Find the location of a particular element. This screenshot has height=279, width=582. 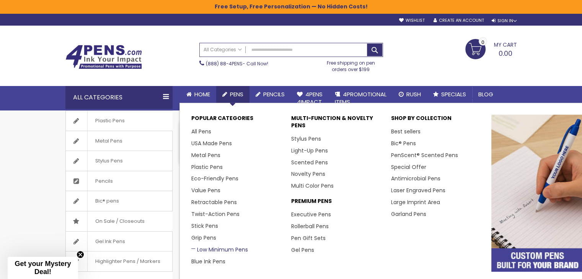

a: Wishlist is located at coordinates (411, 20).